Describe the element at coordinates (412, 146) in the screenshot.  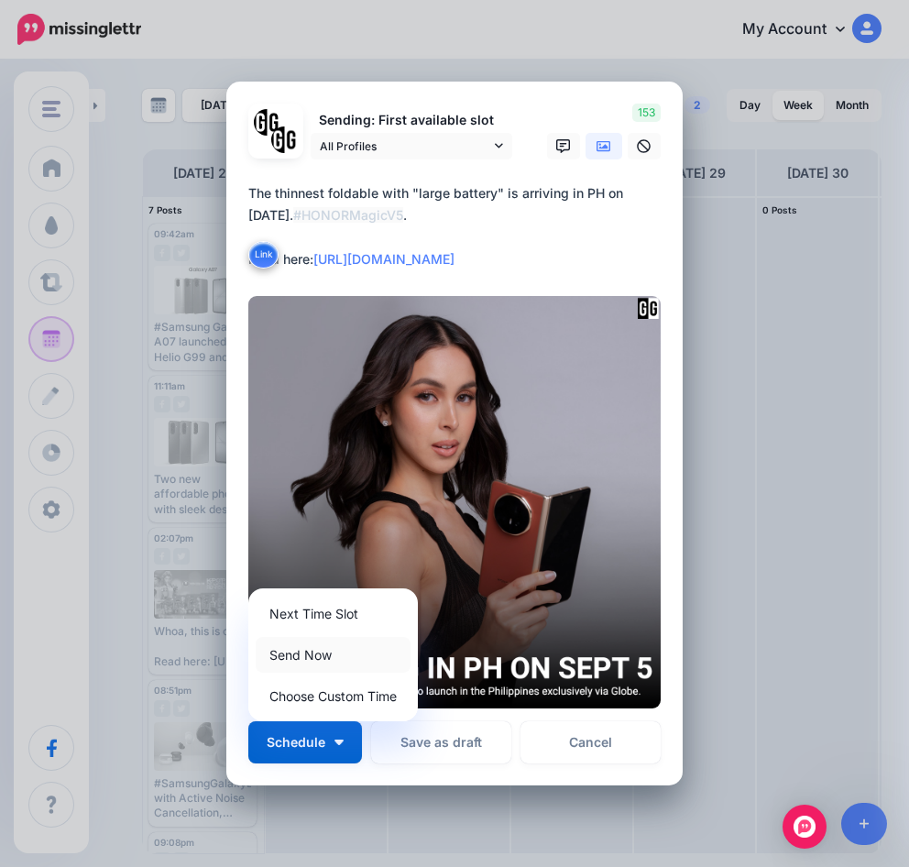
I see `a: All Profiles` at that location.